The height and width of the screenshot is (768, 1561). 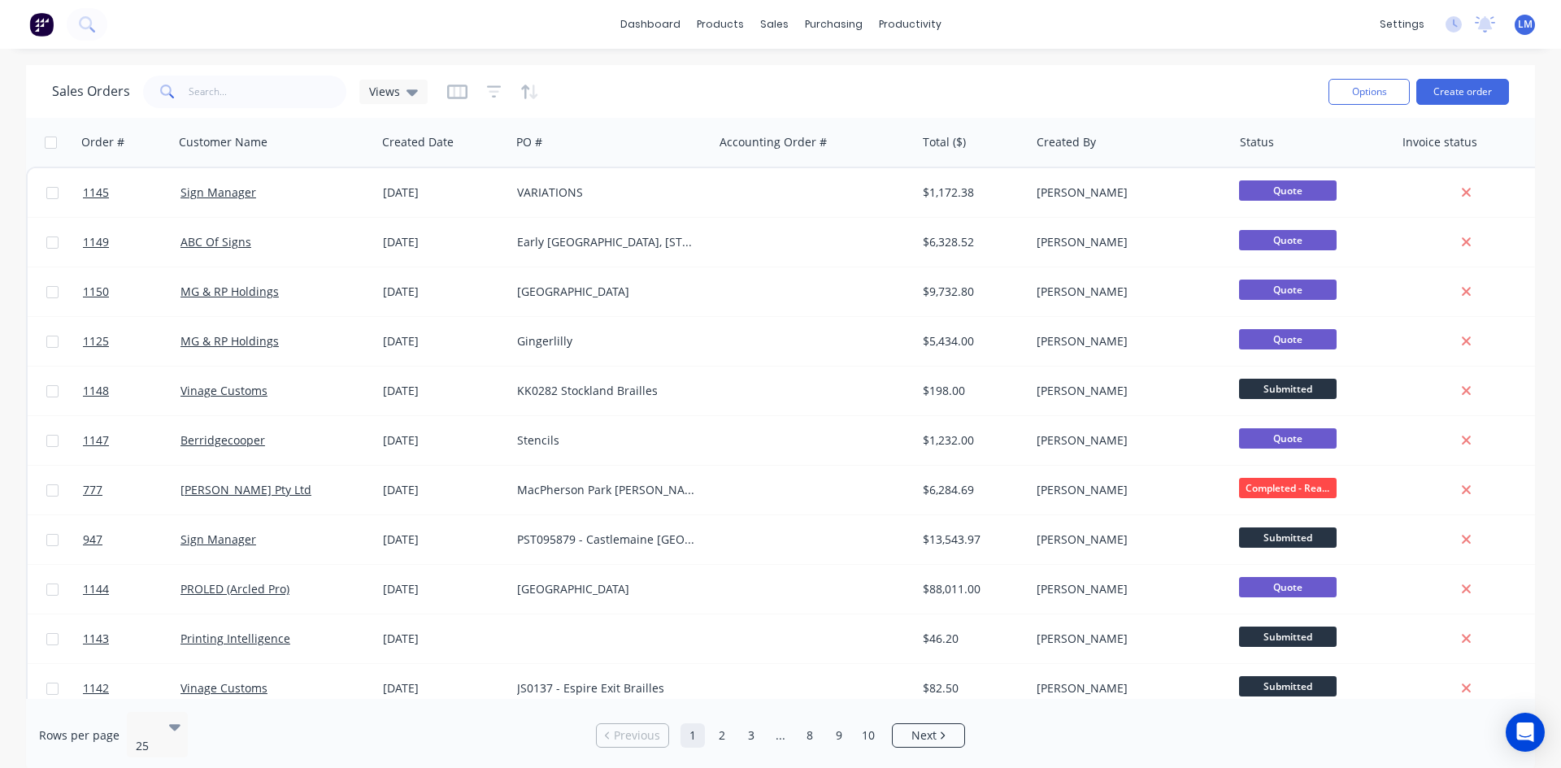 What do you see at coordinates (93, 490) in the screenshot?
I see `span: 777` at bounding box center [93, 490].